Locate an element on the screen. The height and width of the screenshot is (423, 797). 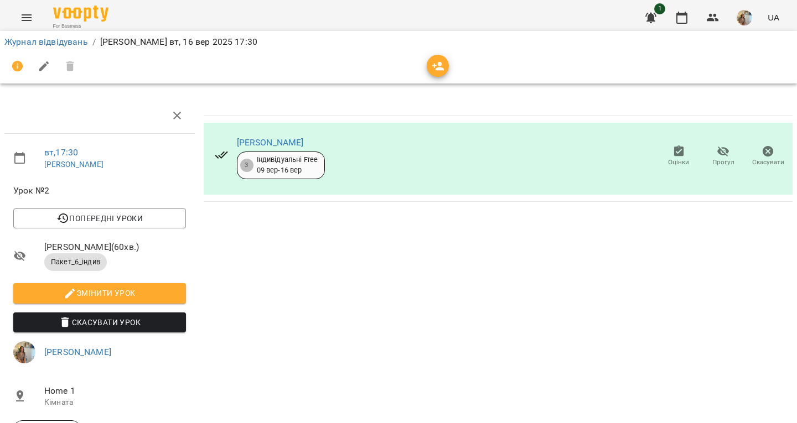
button: Попередні уроки is located at coordinates (100, 218).